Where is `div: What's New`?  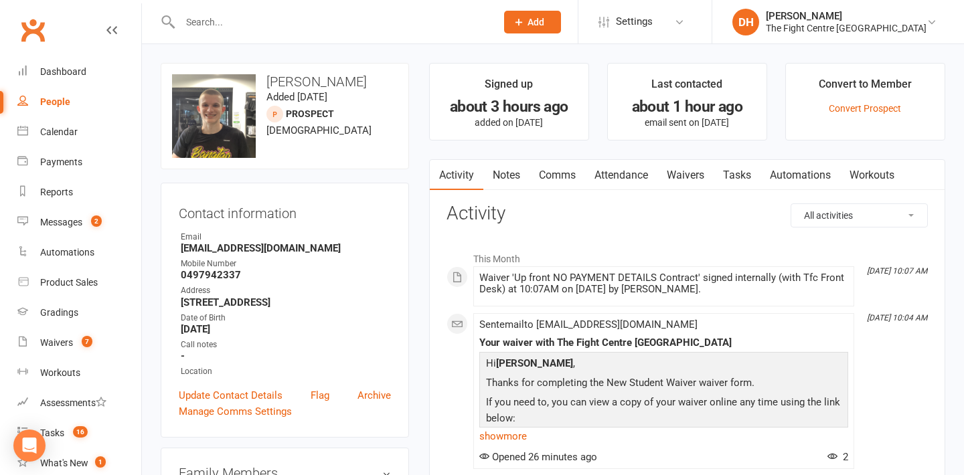
div: What's New is located at coordinates (64, 463).